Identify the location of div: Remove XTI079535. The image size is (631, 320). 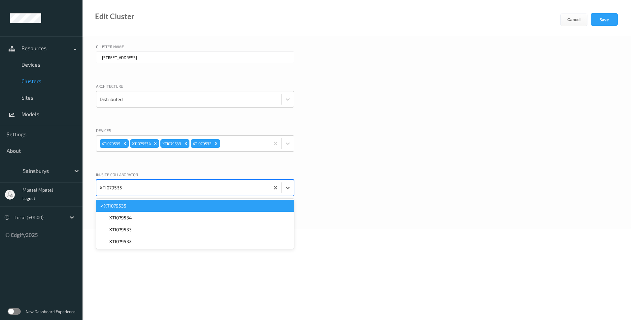
(125, 144).